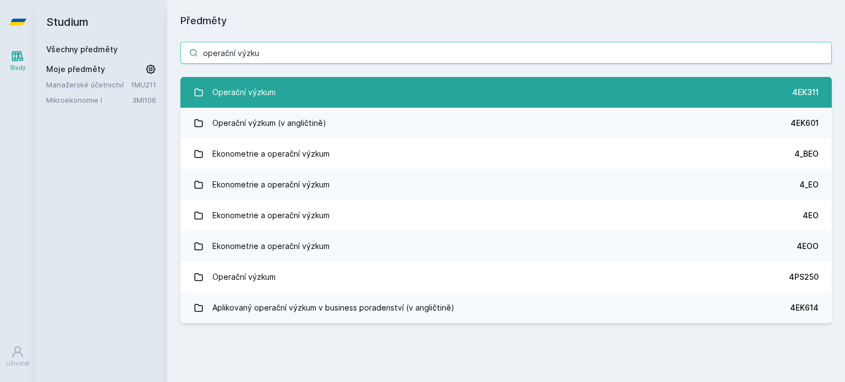  What do you see at coordinates (144, 100) in the screenshot?
I see `a: 3MI106` at bounding box center [144, 100].